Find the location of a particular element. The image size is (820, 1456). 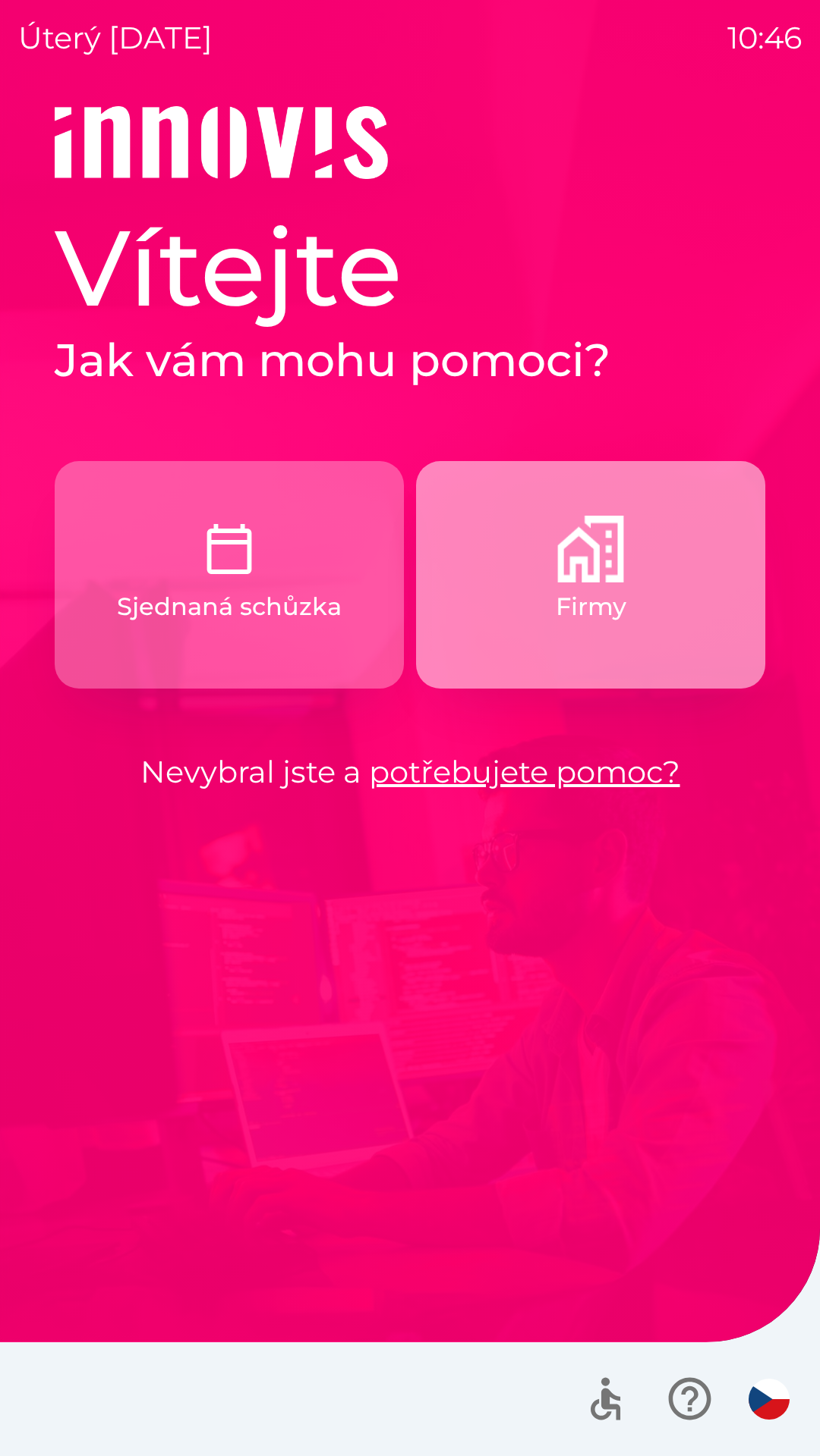

img: c9327dbc-1a48-4f3f-9883-117394bbe9e6.png is located at coordinates (229, 549).